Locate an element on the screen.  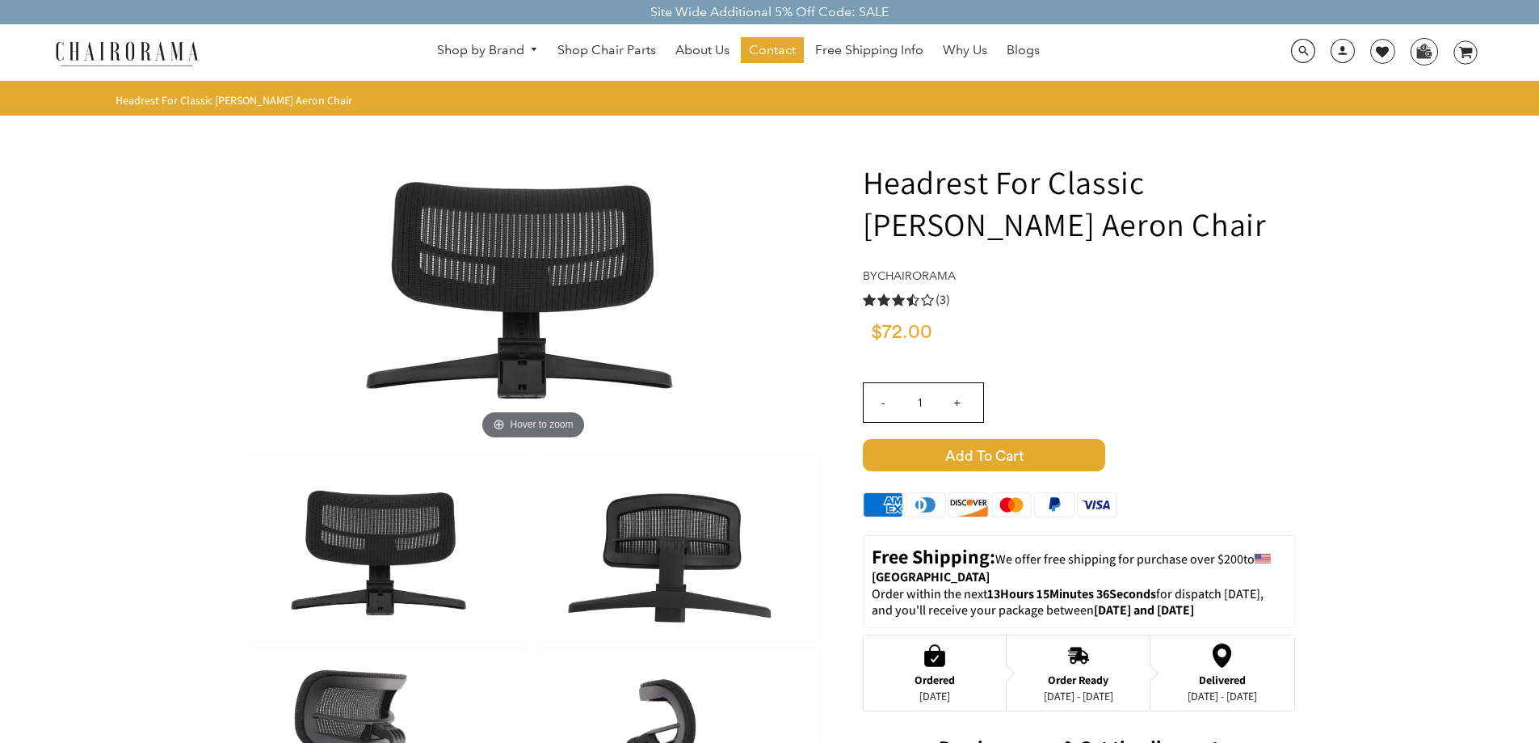
img: chairorama is located at coordinates (127, 53).